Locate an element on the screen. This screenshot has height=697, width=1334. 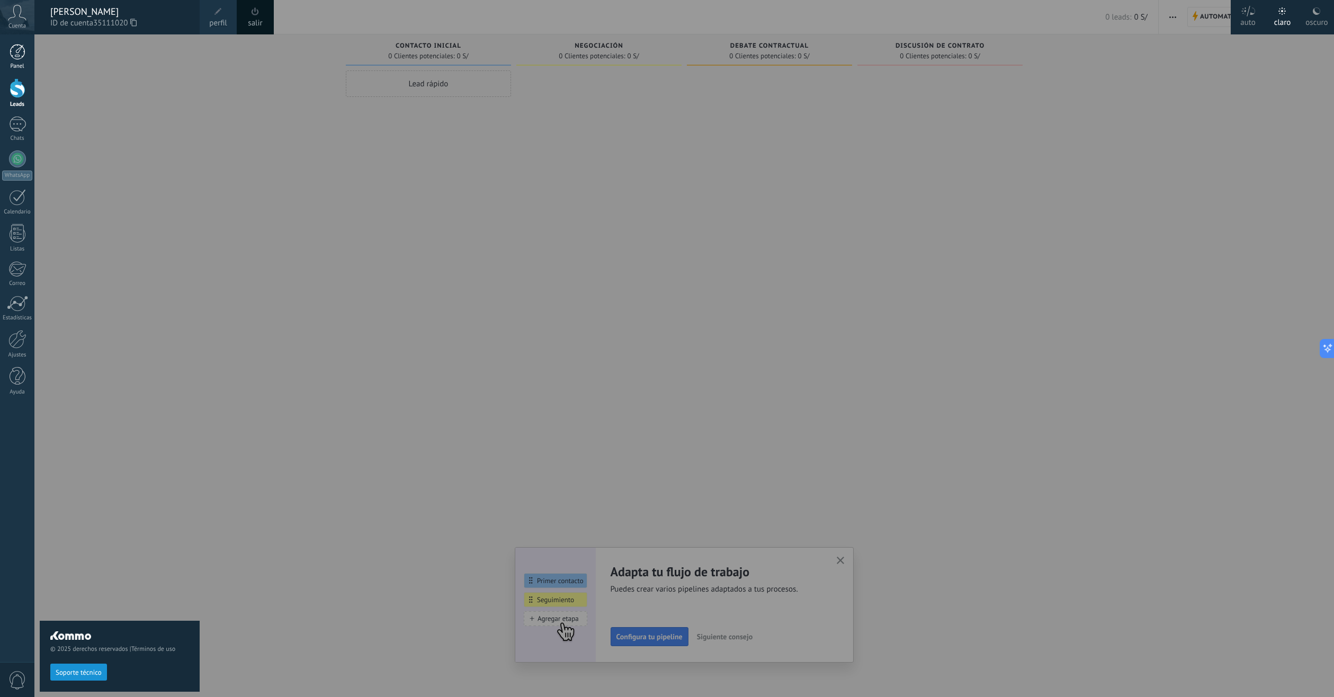
a: Soporte técnico is located at coordinates (78, 671).